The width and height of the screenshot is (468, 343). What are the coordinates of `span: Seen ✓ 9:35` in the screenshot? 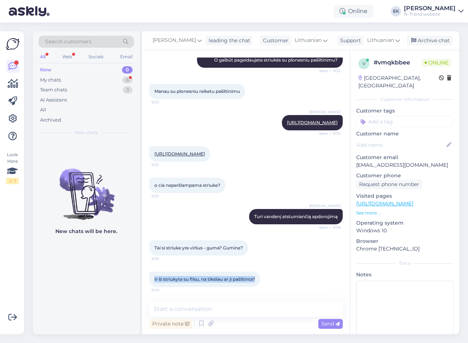 It's located at (326, 133).